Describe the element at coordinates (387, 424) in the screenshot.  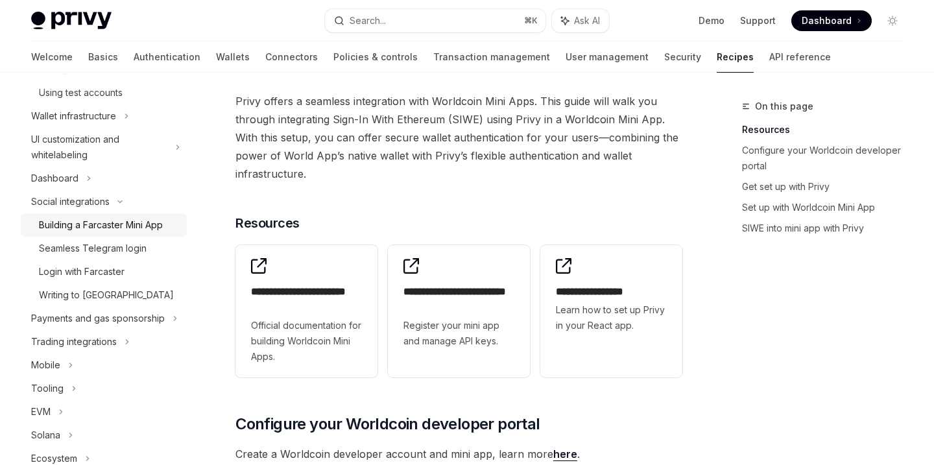
I see `span: Configure your Worldcoin developer portal` at that location.